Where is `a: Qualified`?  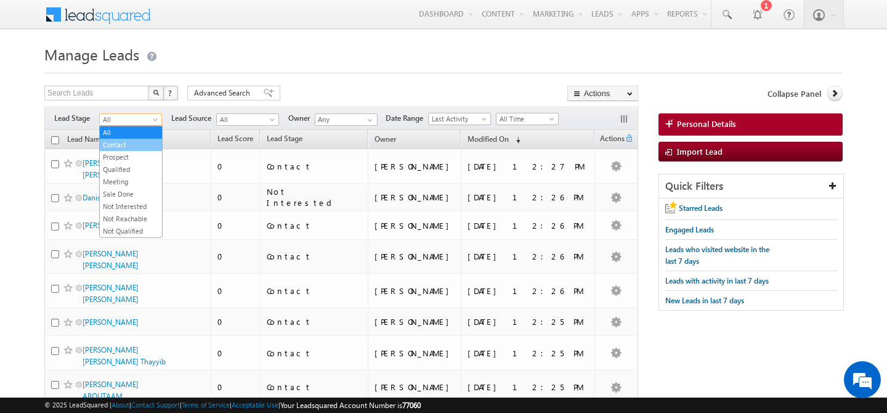 a: Qualified is located at coordinates (131, 169).